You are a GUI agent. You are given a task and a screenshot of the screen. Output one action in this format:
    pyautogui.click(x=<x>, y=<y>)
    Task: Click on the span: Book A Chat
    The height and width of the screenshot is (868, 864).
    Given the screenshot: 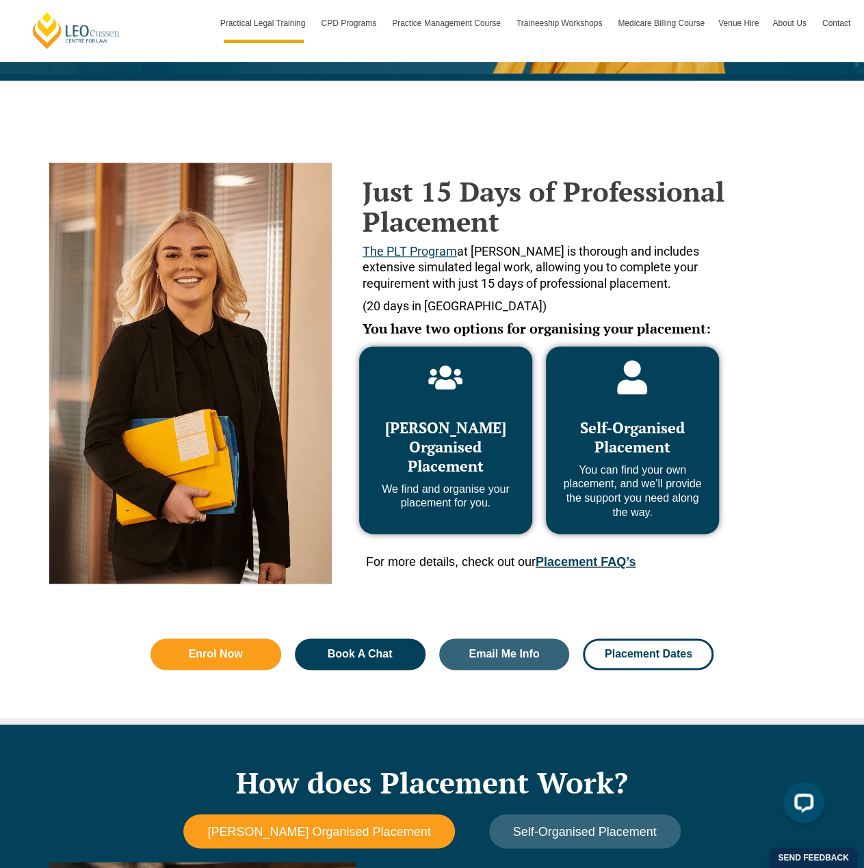 What is the action you would take?
    pyautogui.click(x=360, y=654)
    